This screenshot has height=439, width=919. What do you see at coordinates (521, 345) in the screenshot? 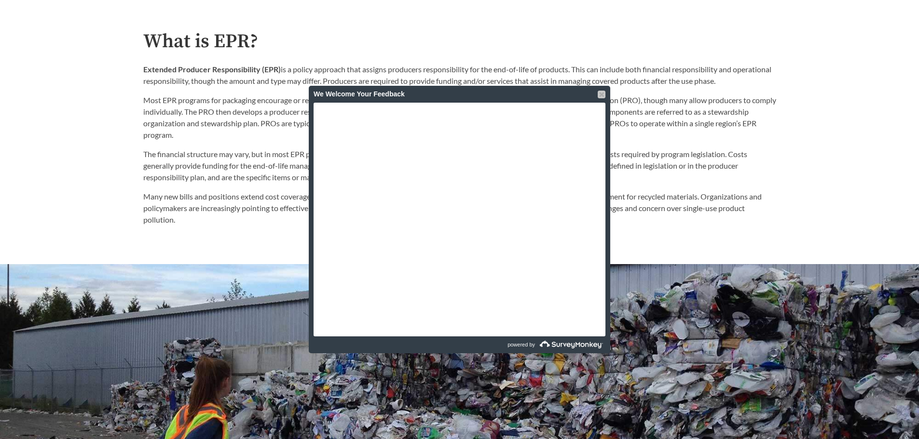
I see `span: powered by` at bounding box center [521, 345].